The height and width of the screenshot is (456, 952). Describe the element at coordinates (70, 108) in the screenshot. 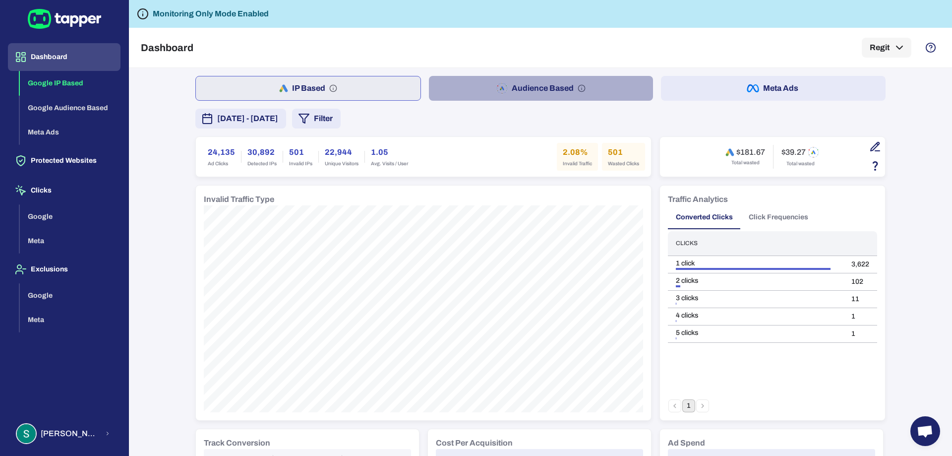

I see `button: Google Audience Based` at that location.